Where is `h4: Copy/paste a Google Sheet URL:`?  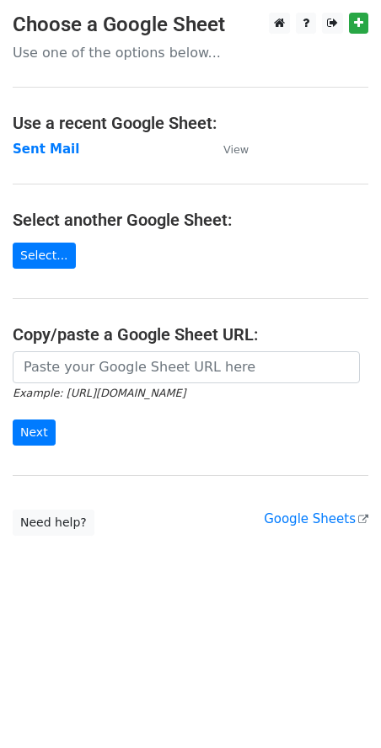
h4: Copy/paste a Google Sheet URL: is located at coordinates (190, 334).